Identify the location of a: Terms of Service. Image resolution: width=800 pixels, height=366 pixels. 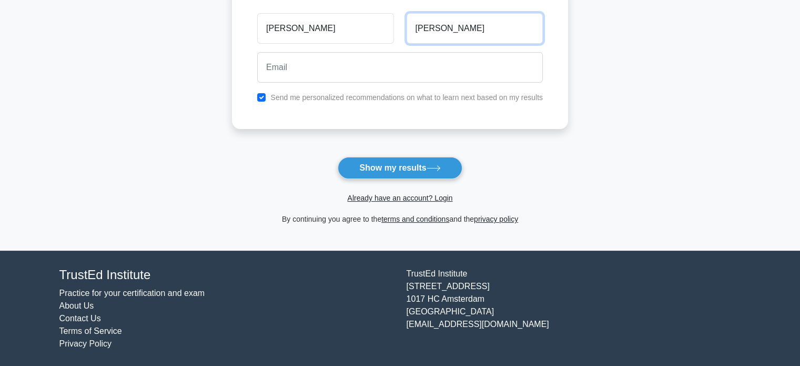
(91, 330).